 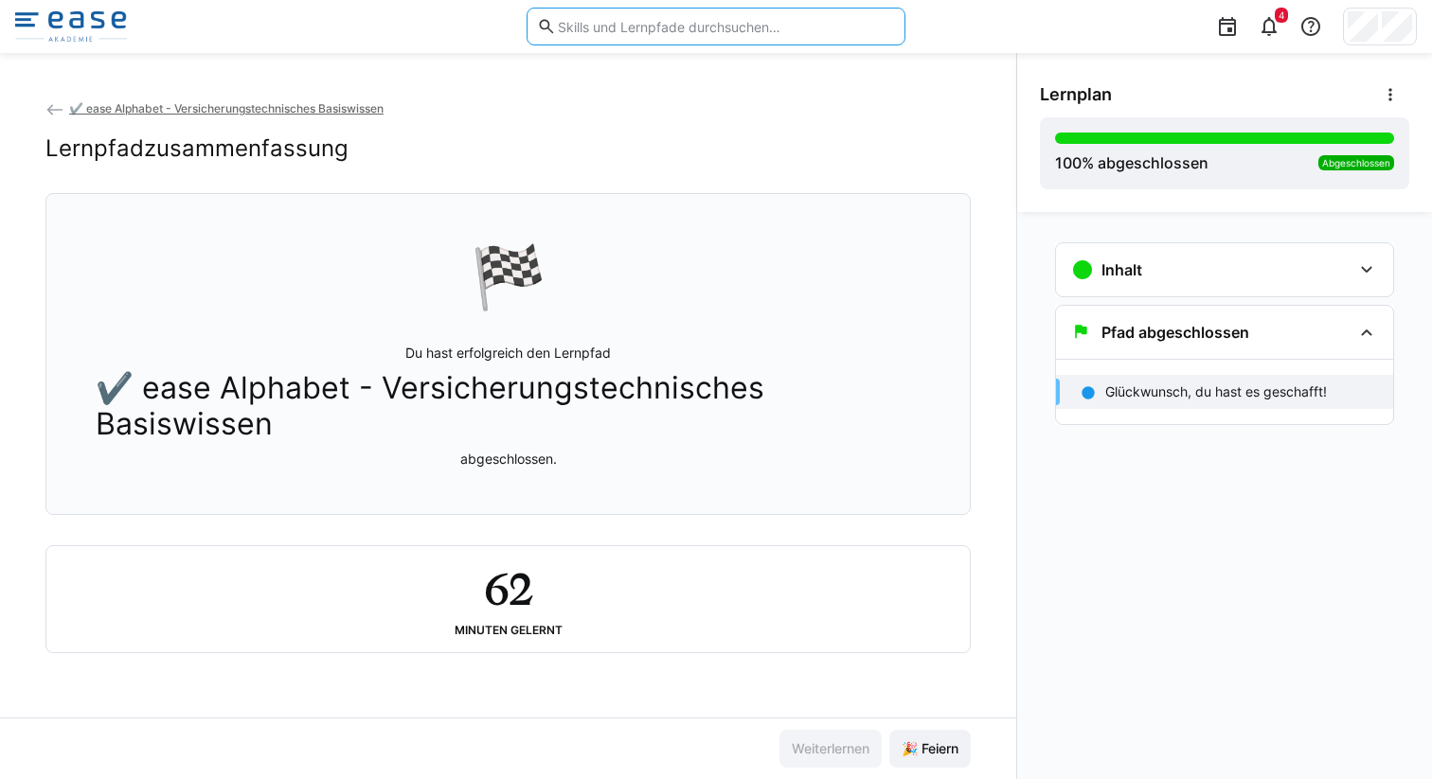 I want to click on p: Du hast erfolgreich den Lernpfad abgeschlossen., so click(x=508, y=406).